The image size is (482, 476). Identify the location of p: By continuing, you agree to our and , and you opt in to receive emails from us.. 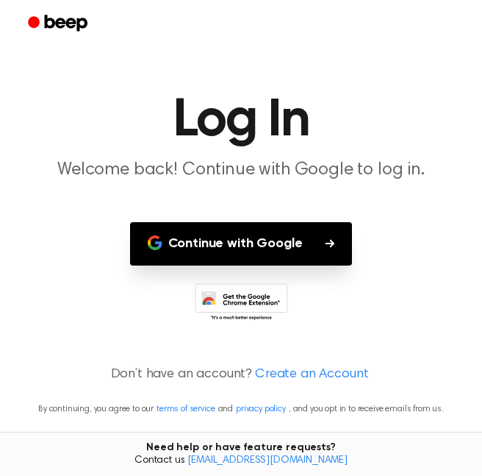
(241, 409).